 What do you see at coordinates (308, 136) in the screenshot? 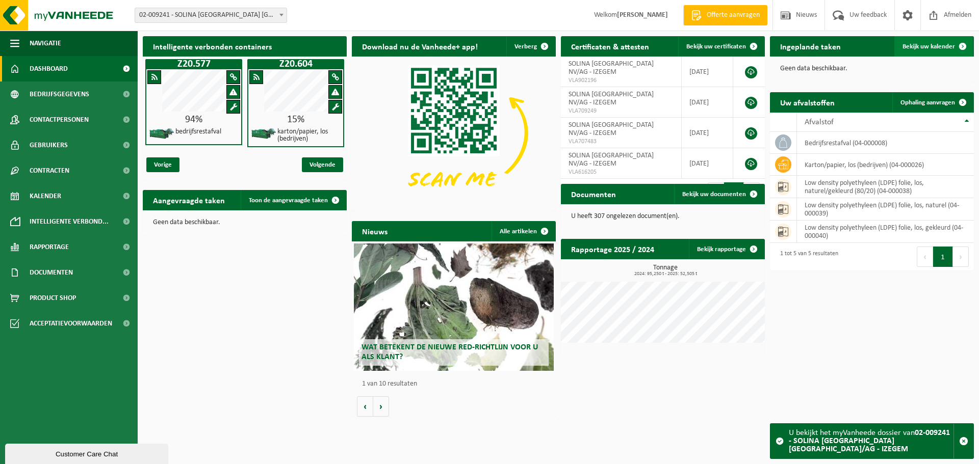
I see `h4: karton/papier, los (bedrijven)` at bounding box center [308, 136].